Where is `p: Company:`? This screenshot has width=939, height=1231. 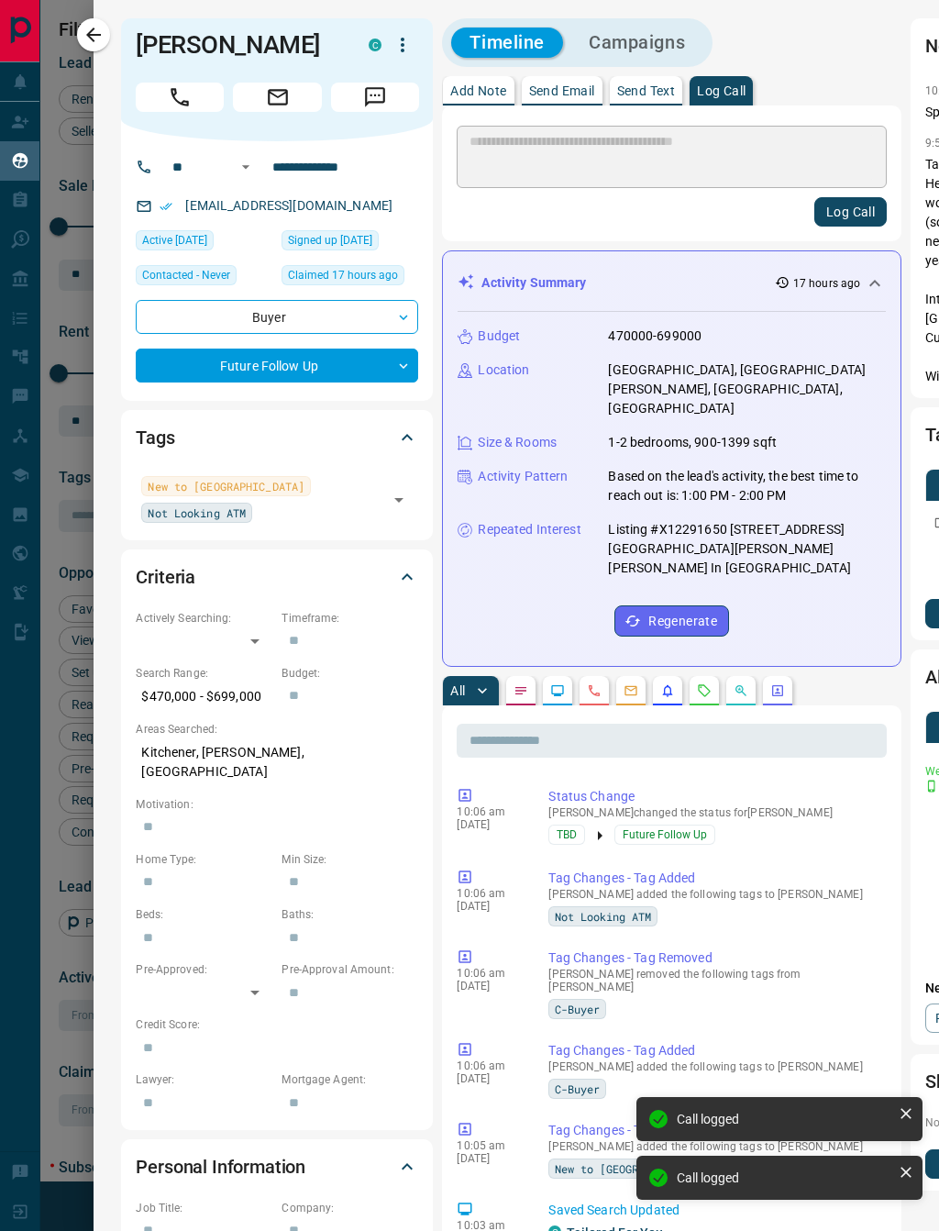
p: Company: is located at coordinates (349, 1208).